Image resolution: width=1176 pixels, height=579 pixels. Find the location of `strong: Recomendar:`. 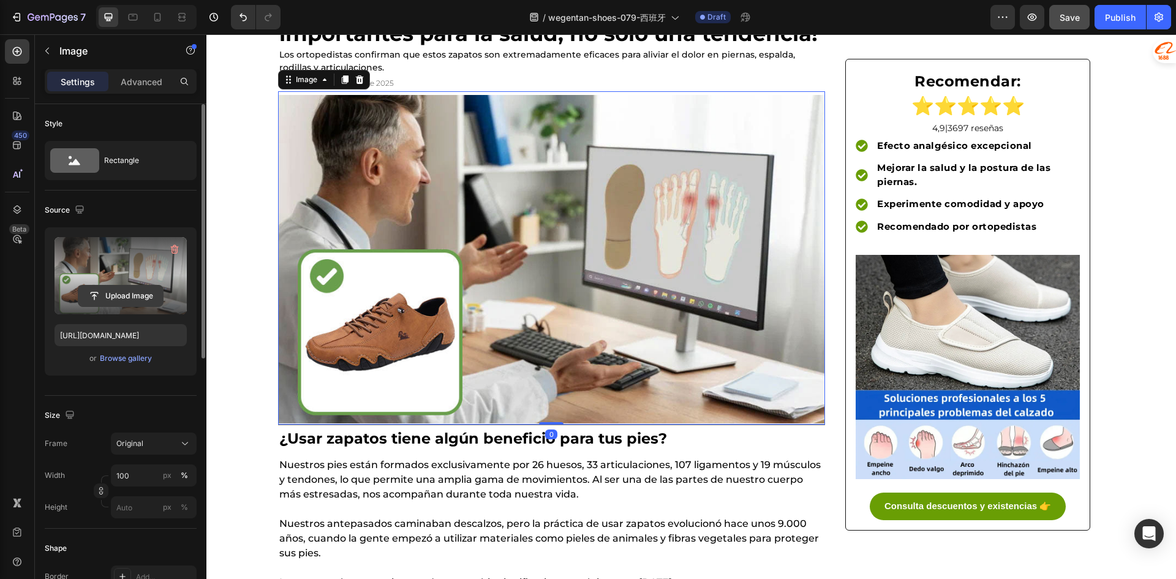

strong: Recomendar: is located at coordinates (761, 47).